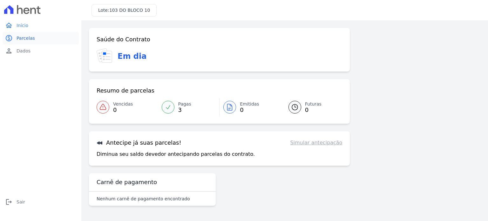 The width and height of the screenshot is (488, 221). What do you see at coordinates (9, 51) in the screenshot?
I see `i: person` at bounding box center [9, 51].